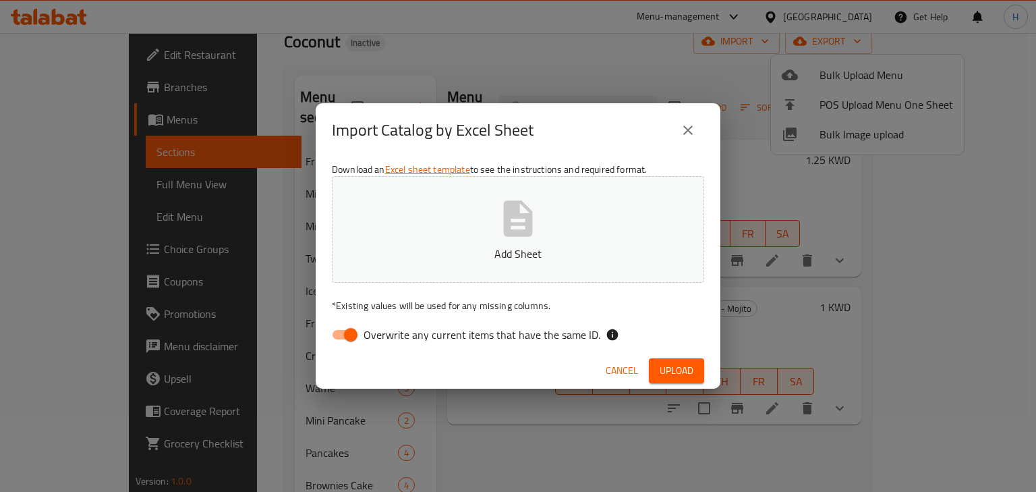 Image resolution: width=1036 pixels, height=492 pixels. What do you see at coordinates (482, 335) in the screenshot?
I see `span: Overwrite any current items that have the same ID.` at bounding box center [482, 335].